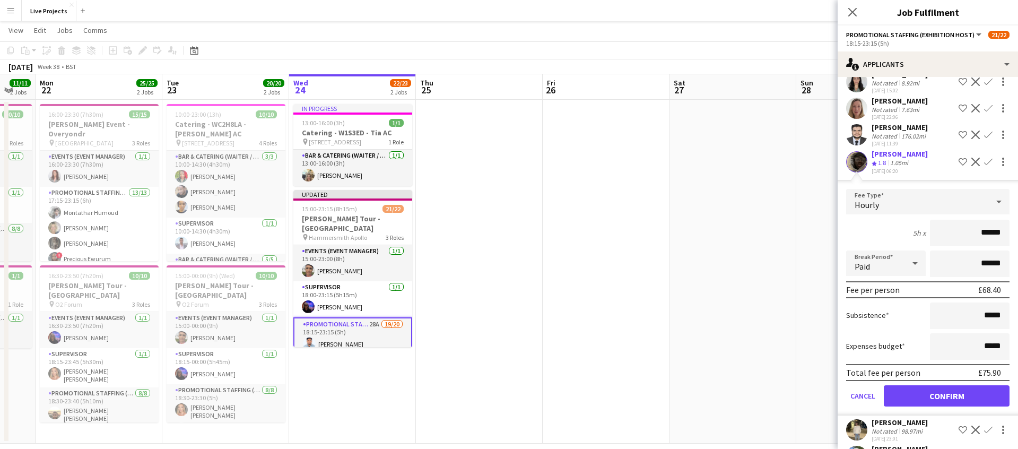  What do you see at coordinates (989, 372) in the screenshot?
I see `div: £75.90` at bounding box center [989, 372].